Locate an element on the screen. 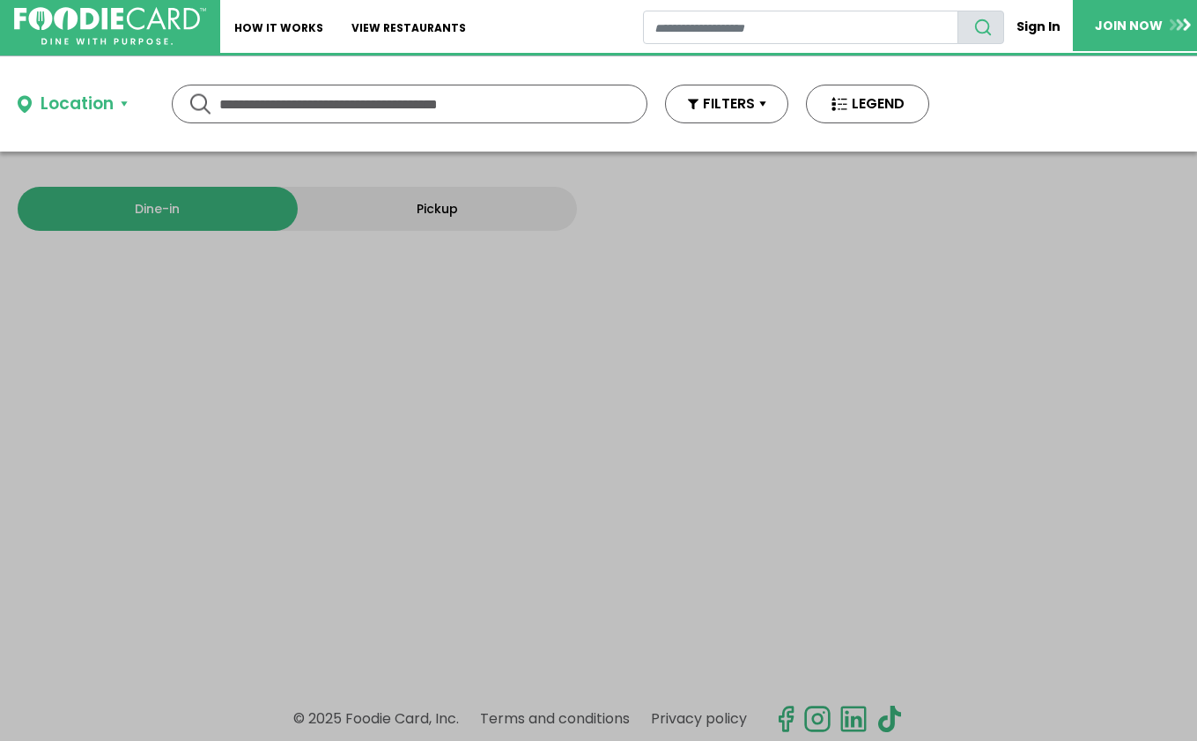  button: Location is located at coordinates (72, 104).